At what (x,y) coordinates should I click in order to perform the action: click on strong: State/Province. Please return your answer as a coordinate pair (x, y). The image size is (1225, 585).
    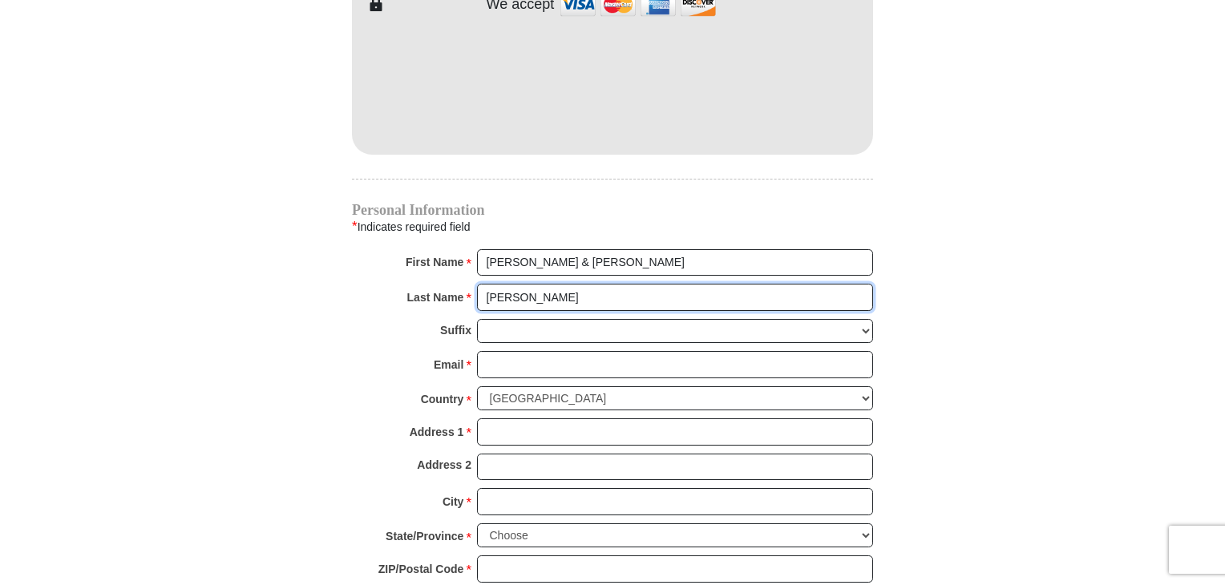
    Looking at the image, I should click on (424, 536).